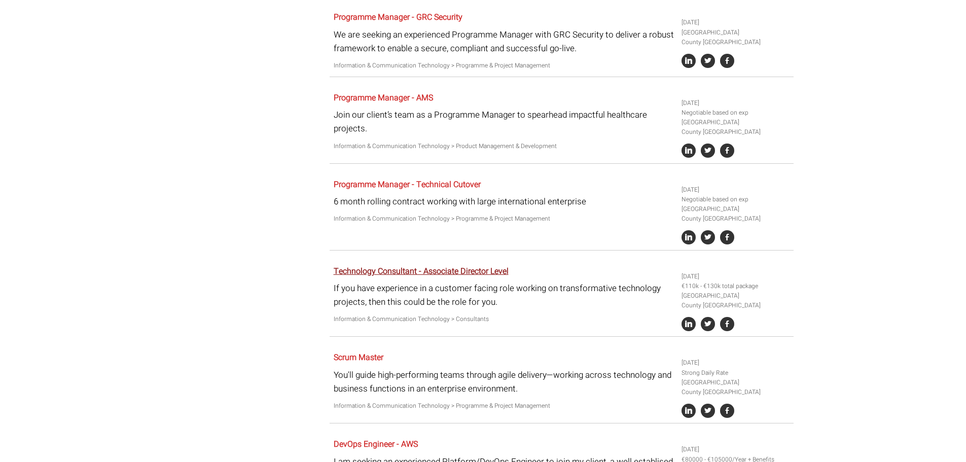  Describe the element at coordinates (398, 17) in the screenshot. I see `a: Programme Manager - GRC Security` at that location.